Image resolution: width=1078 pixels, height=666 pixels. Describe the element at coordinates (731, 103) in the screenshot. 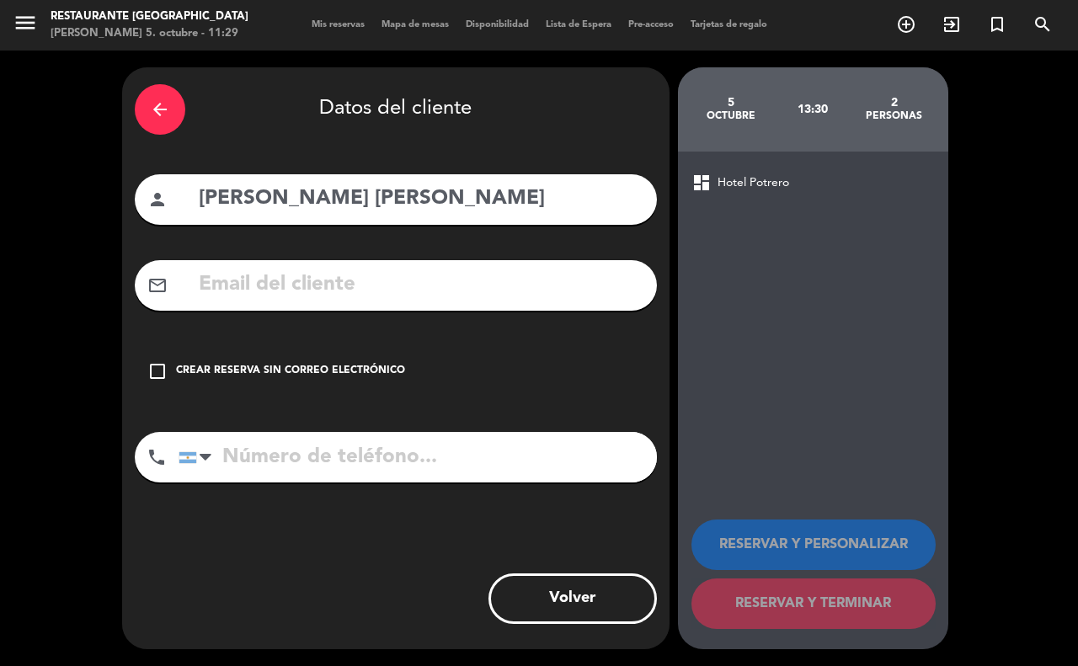

I see `div: 5` at that location.